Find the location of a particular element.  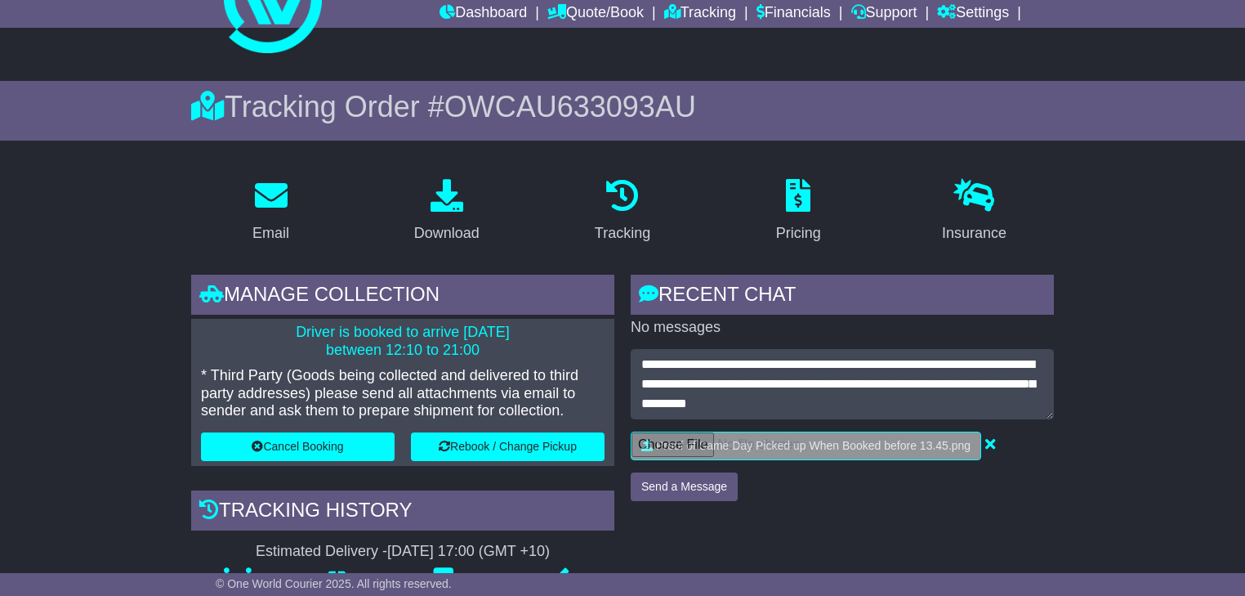

div: Pricing is located at coordinates (798, 233).